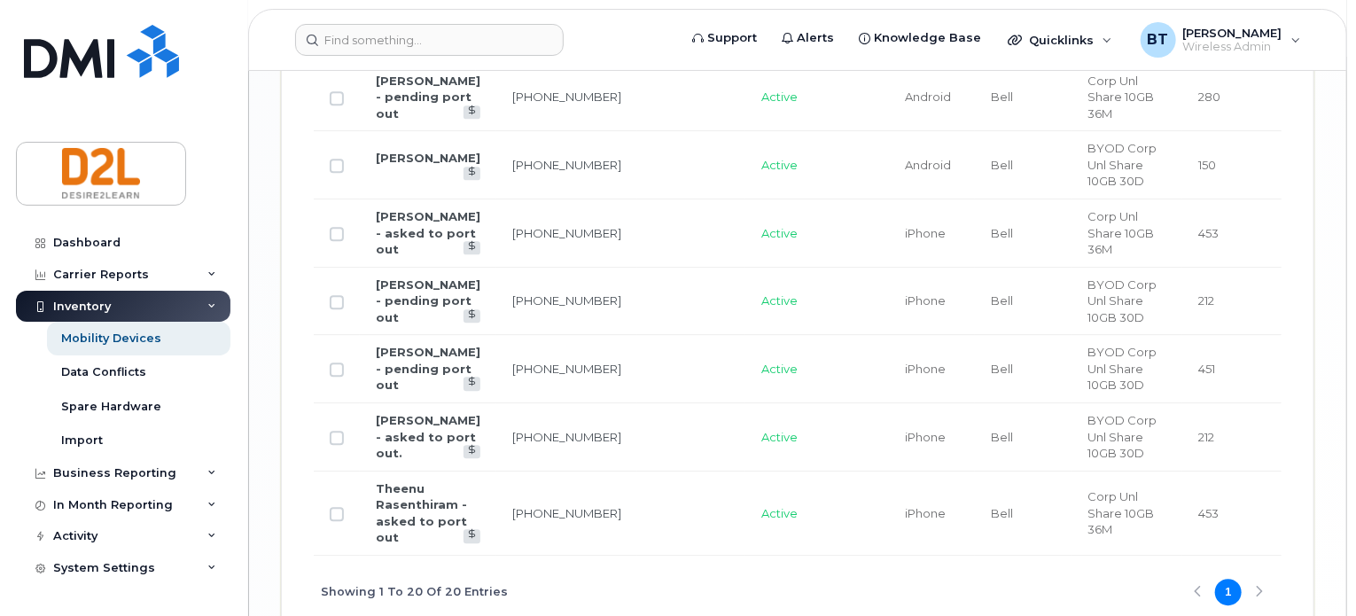  I want to click on span: Quicklinks, so click(1061, 40).